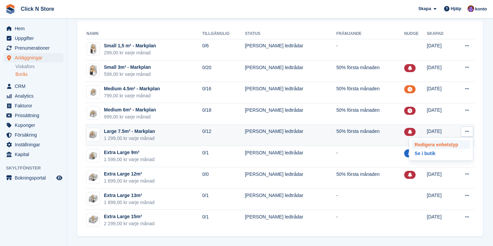  I want to click on a: Redigera enhetstyp, so click(441, 144).